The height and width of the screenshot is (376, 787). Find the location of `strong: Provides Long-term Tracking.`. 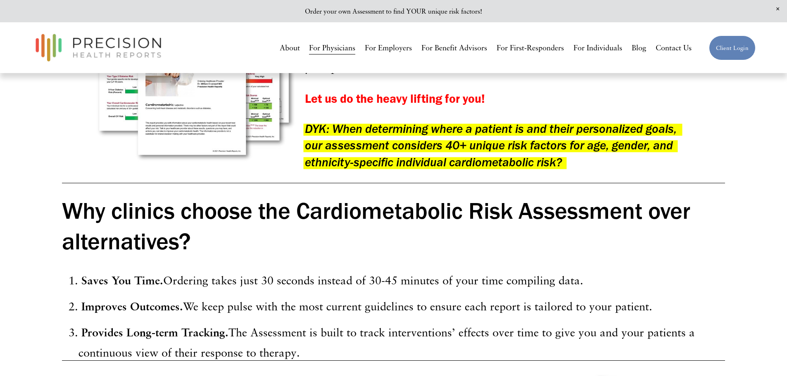

strong: Provides Long-term Tracking. is located at coordinates (155, 332).